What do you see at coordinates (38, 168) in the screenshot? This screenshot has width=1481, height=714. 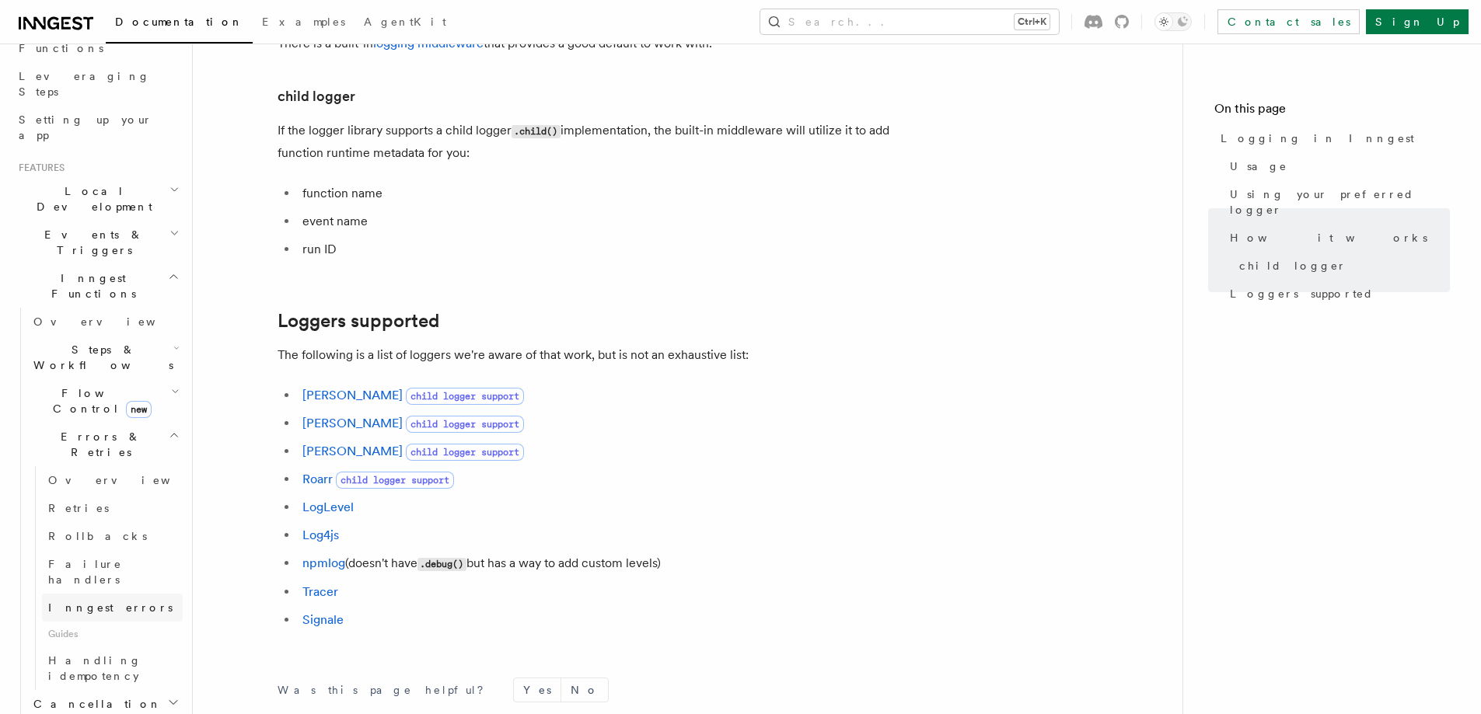 I see `span: Features` at bounding box center [38, 168].